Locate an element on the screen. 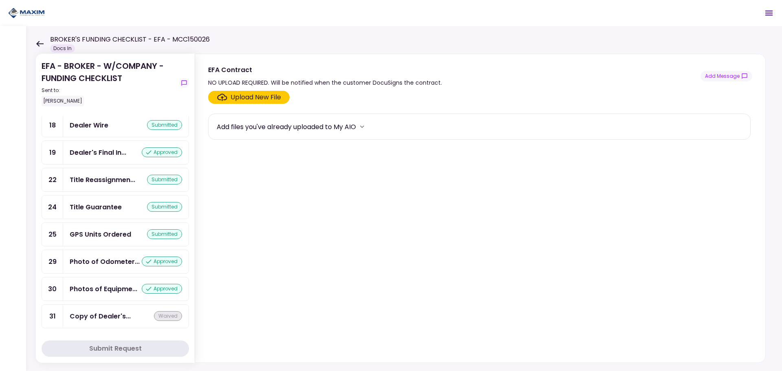 This screenshot has height=371, width=782. div: Add files you've already uploaded to My AIO is located at coordinates (286, 127).